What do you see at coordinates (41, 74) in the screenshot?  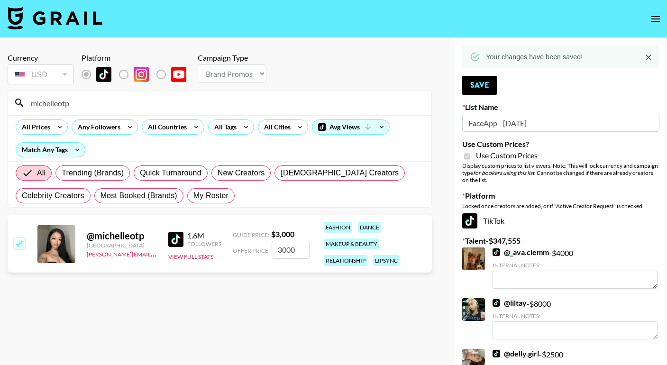 I see `div: Currency is locked to USD` at bounding box center [41, 74].